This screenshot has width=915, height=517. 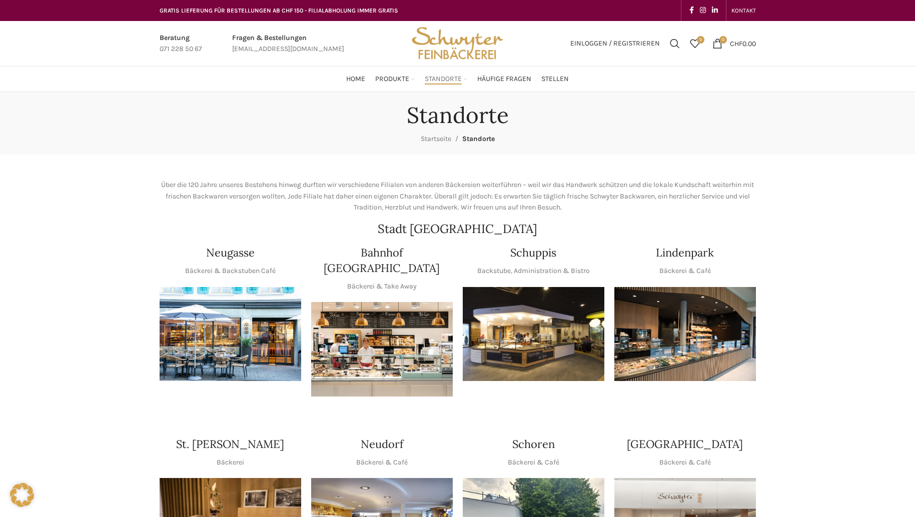 I want to click on h4: Neugasse, so click(x=230, y=253).